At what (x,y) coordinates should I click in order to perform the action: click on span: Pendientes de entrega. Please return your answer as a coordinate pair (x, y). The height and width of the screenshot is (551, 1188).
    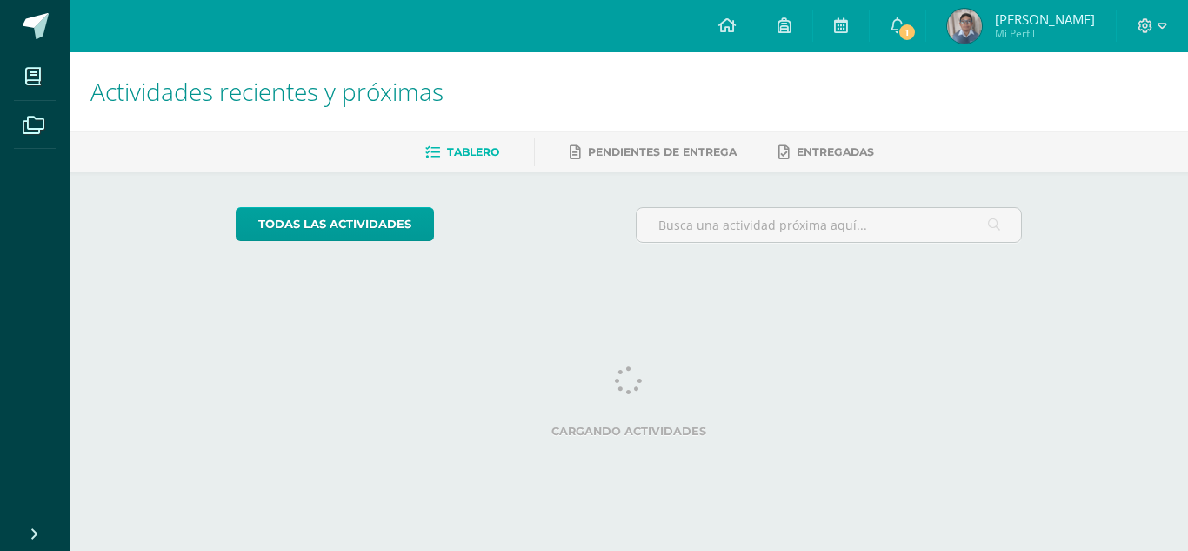
    Looking at the image, I should click on (662, 151).